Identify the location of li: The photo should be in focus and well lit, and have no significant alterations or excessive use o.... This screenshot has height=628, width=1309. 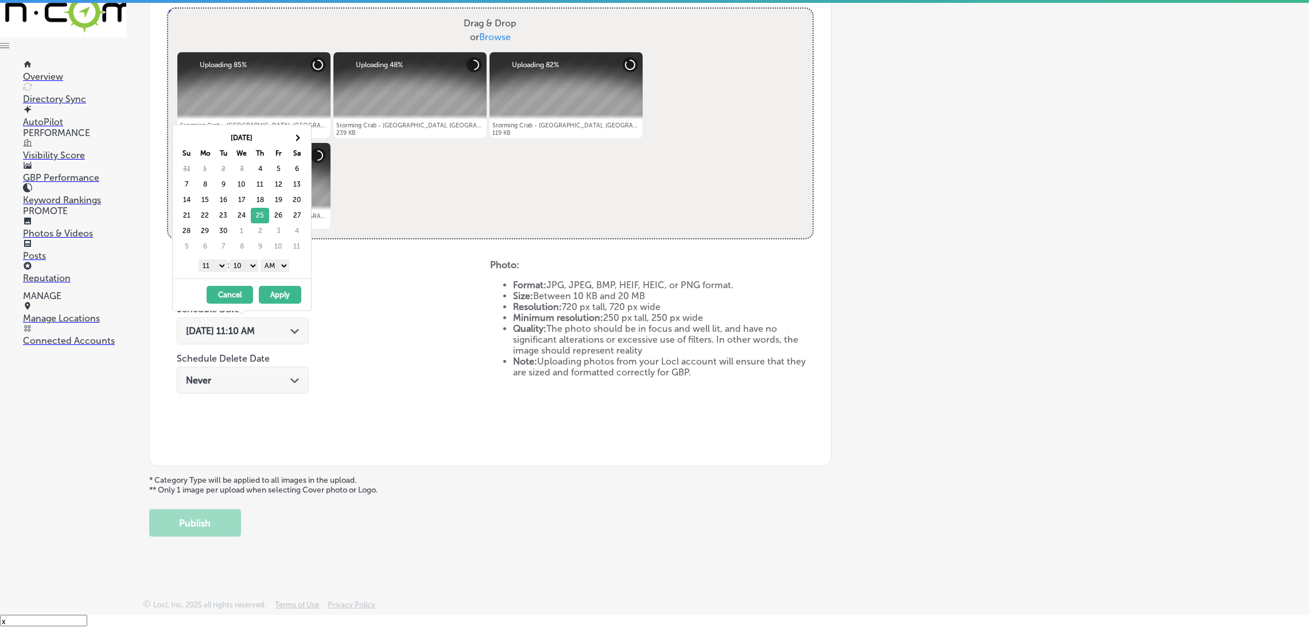
(663, 339).